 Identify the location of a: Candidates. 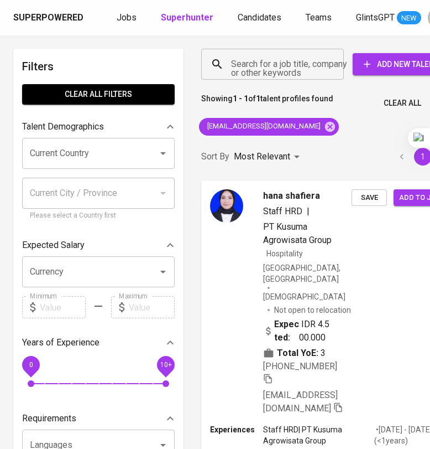
(261, 18).